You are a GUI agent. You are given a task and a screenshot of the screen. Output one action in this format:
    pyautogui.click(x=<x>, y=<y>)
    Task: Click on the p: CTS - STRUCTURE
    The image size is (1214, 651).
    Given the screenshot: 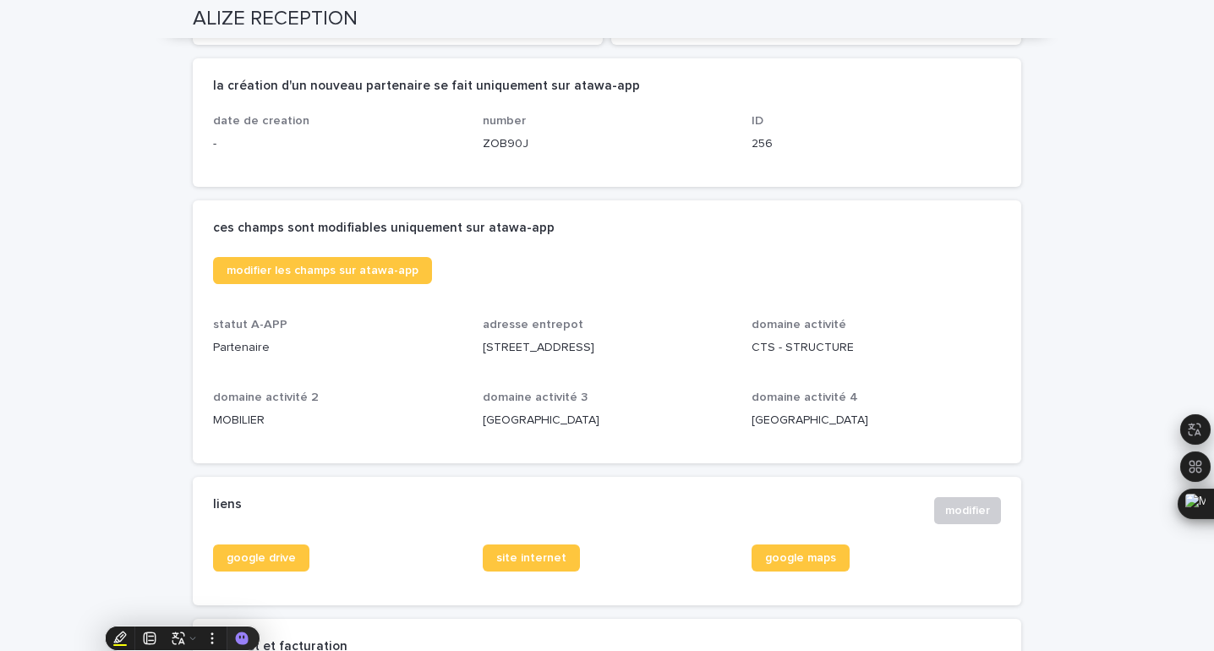 What is the action you would take?
    pyautogui.click(x=876, y=348)
    